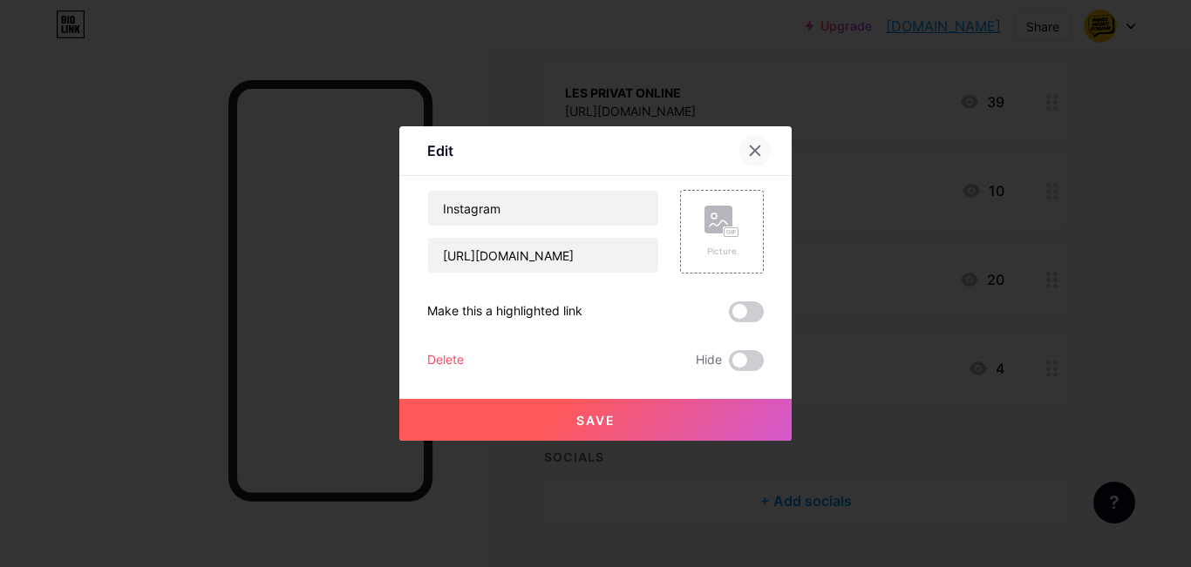  Describe the element at coordinates (543, 255) in the screenshot. I see `input: URL` at that location.